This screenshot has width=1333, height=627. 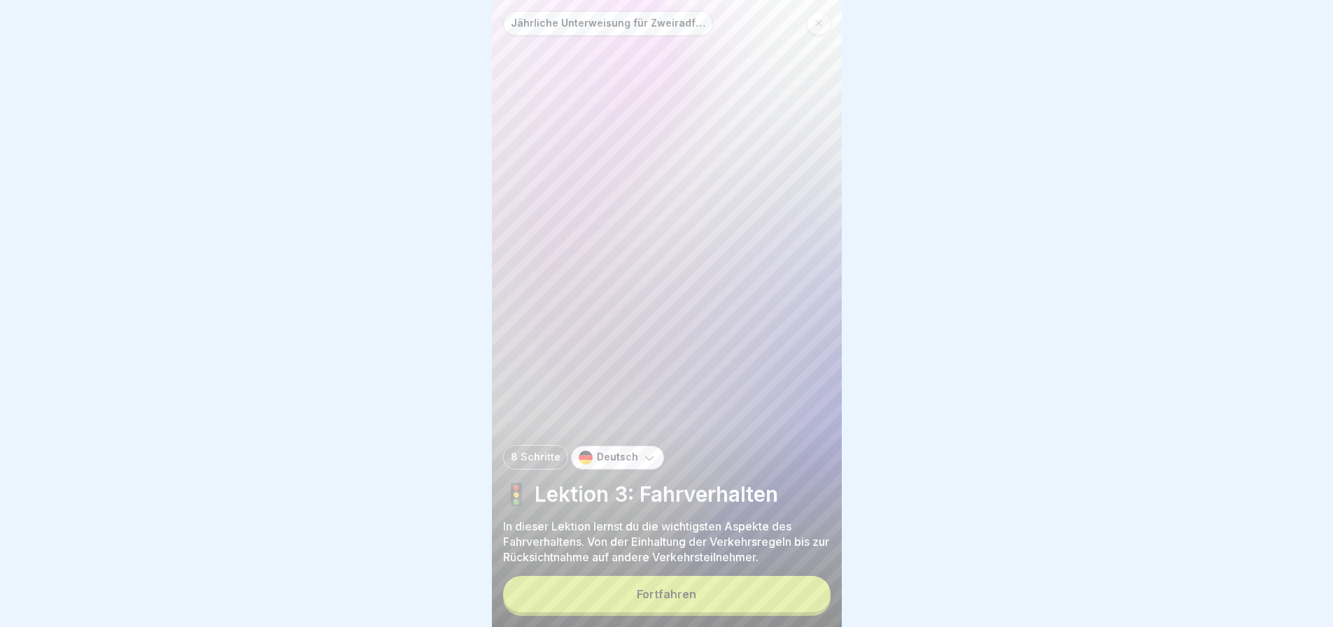 I want to click on p: 🚦 Lektion 3: Fahrverhalten, so click(x=667, y=494).